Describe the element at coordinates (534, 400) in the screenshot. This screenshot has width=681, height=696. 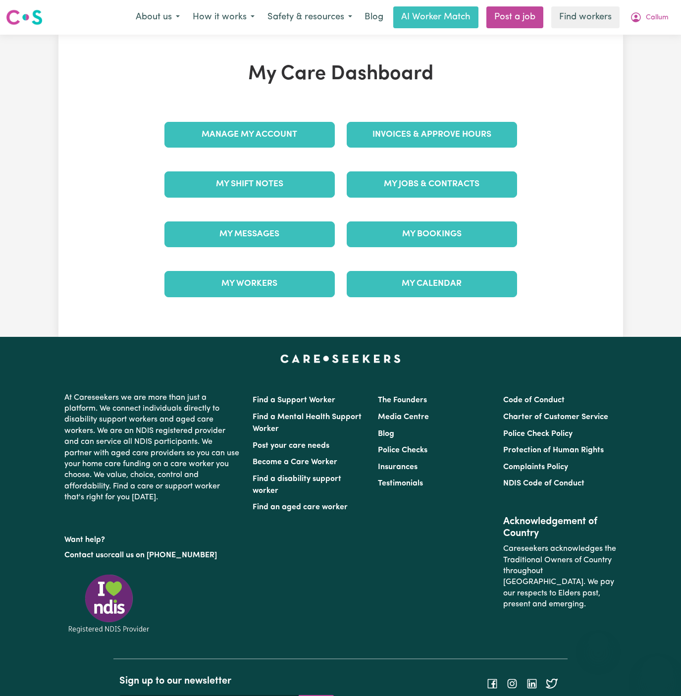
I see `a: Code of Conduct` at that location.